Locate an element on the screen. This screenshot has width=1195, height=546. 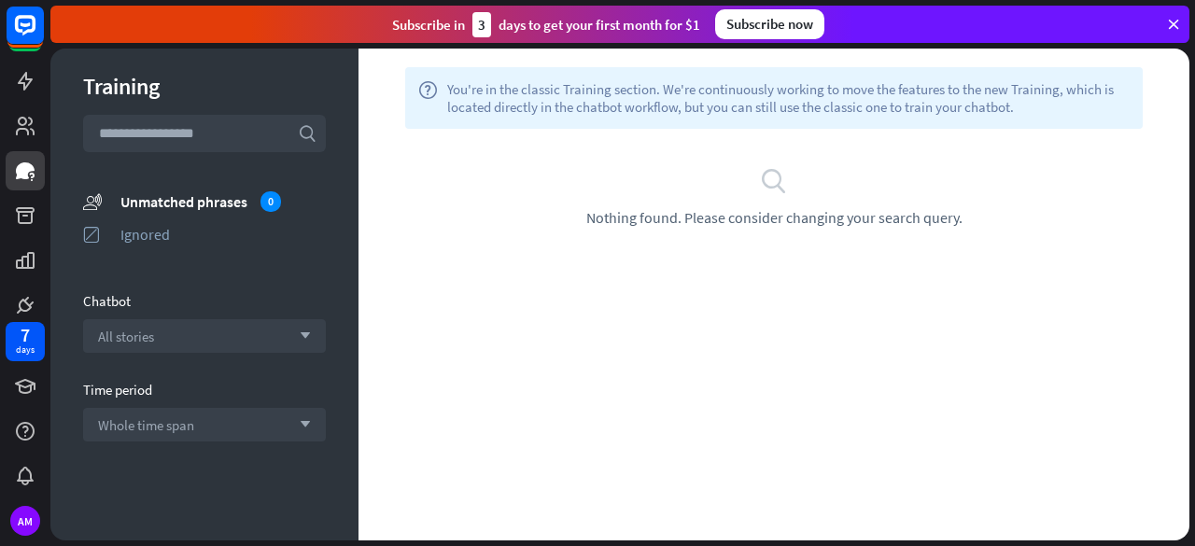
a: 7 days is located at coordinates (25, 342).